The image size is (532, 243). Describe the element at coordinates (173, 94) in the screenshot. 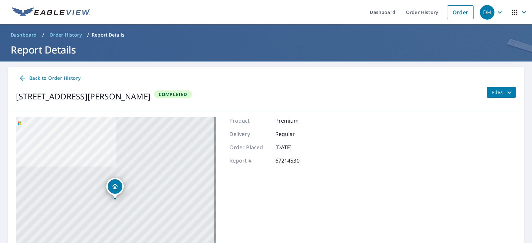

I see `span: Completed` at that location.